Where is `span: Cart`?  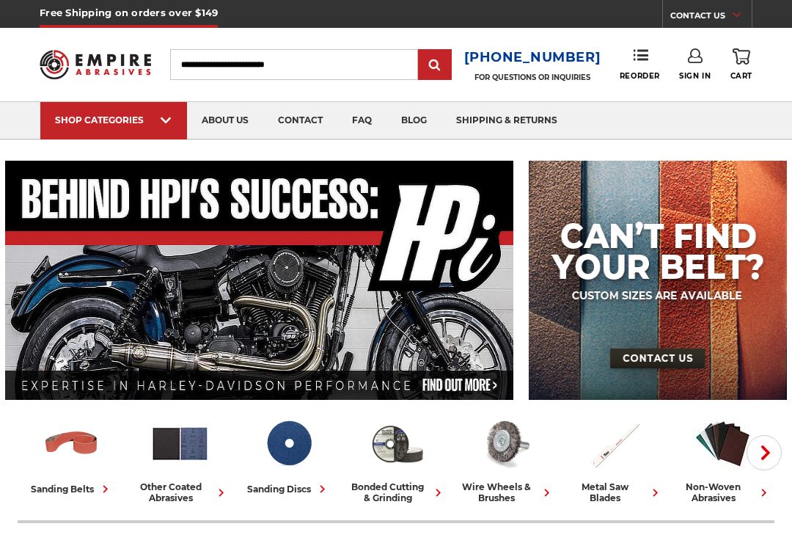 span: Cart is located at coordinates (742, 76).